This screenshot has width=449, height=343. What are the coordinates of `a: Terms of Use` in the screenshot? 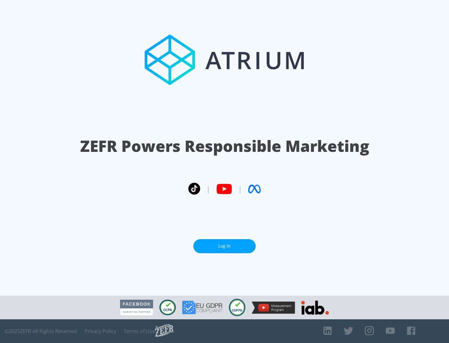 It's located at (139, 331).